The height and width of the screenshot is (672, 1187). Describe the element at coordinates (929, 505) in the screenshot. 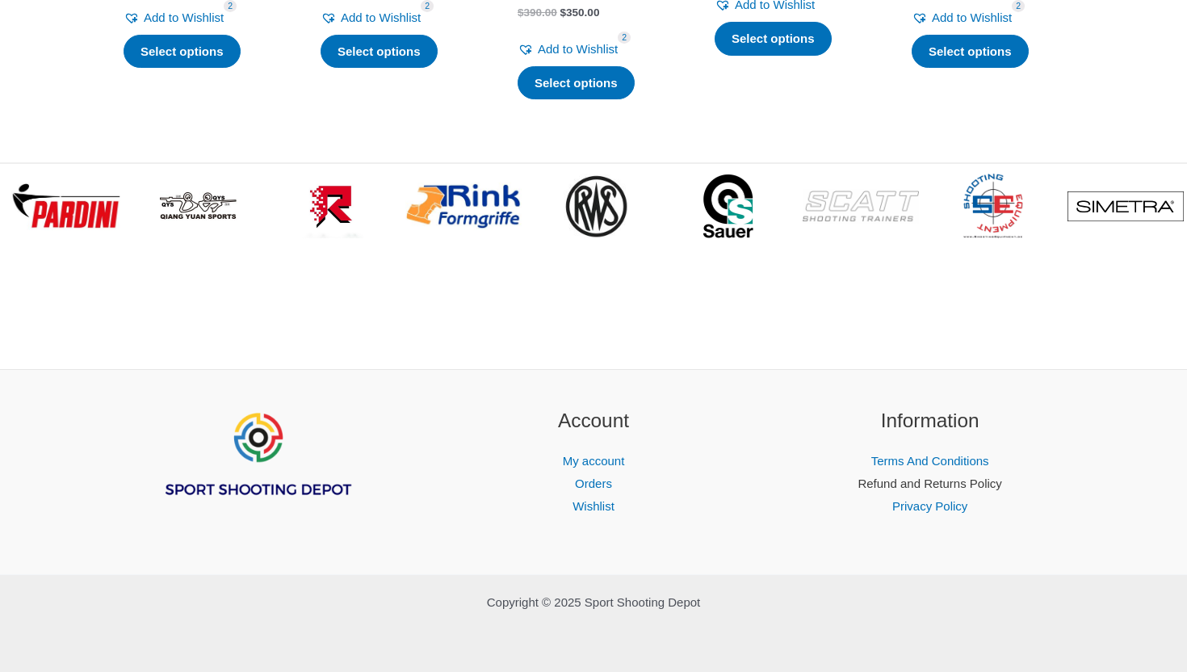

I see `a: Privacy Policy` at that location.